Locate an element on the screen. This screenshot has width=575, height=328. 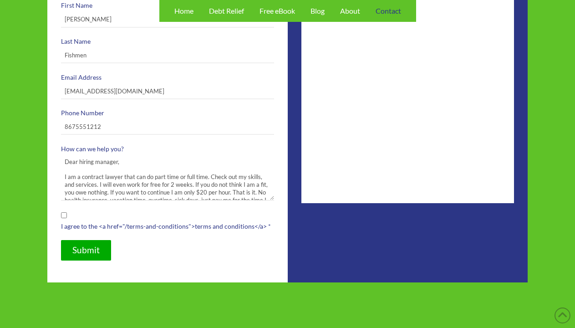
label: Last Name is located at coordinates (168, 41).